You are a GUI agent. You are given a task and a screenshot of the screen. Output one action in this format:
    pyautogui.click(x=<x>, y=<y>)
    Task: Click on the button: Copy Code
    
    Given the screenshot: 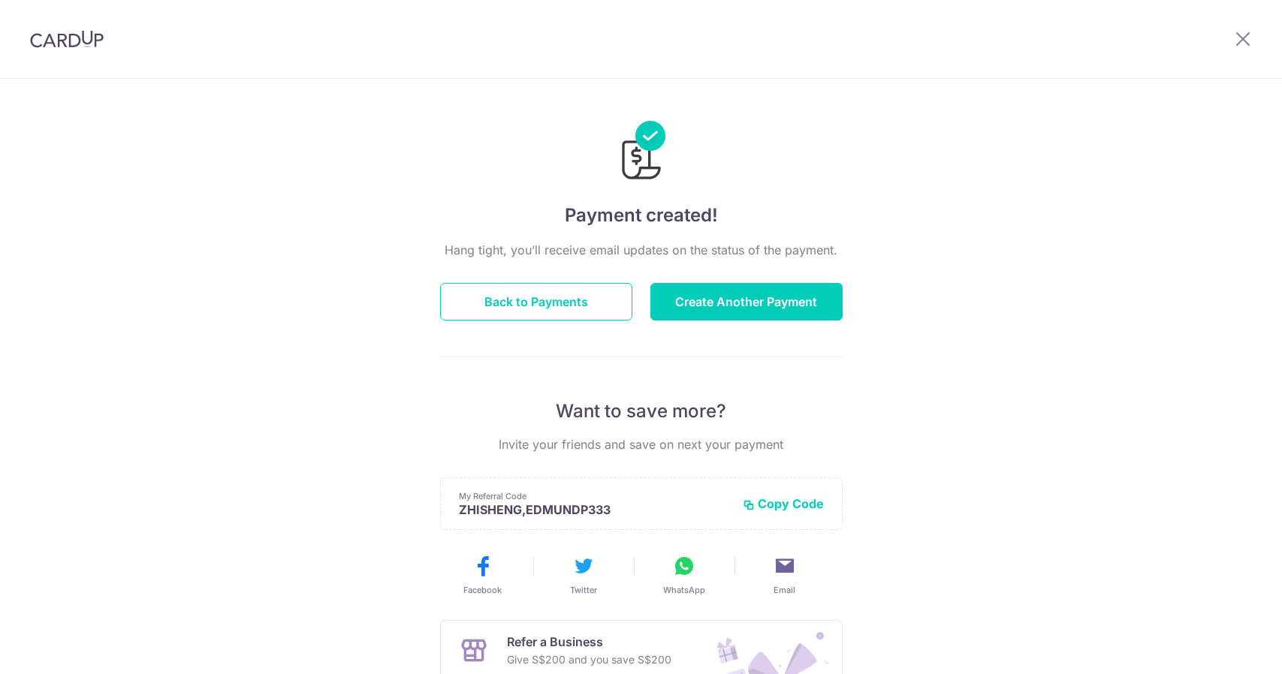 What is the action you would take?
    pyautogui.click(x=783, y=504)
    